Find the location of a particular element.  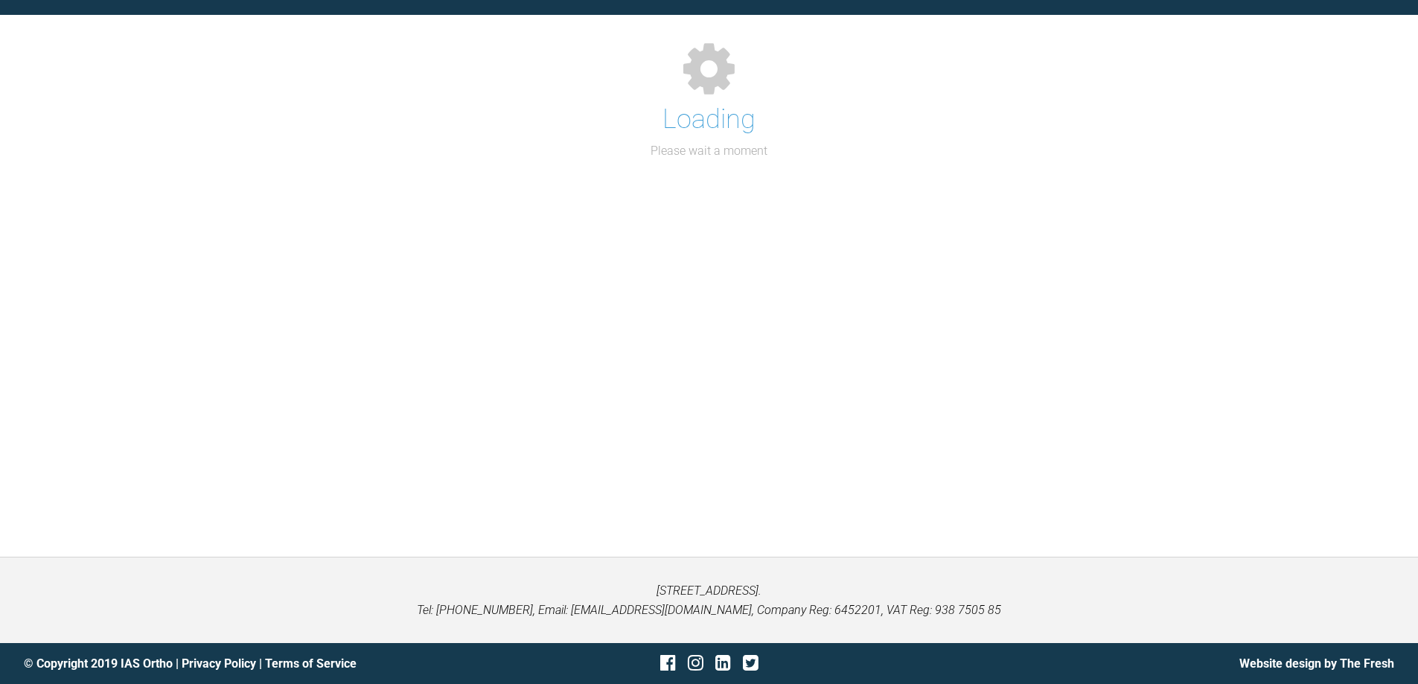

a: Privacy Policy is located at coordinates (219, 663).